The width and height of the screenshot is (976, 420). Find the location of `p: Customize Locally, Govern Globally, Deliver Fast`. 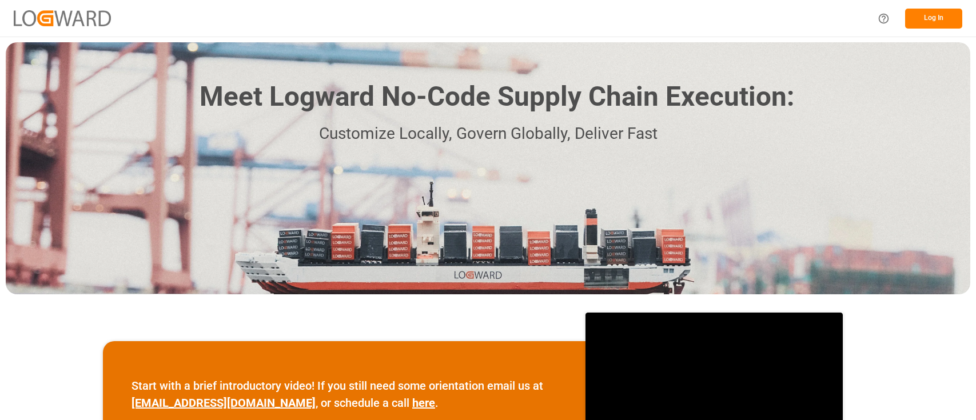

p: Customize Locally, Govern Globally, Deliver Fast is located at coordinates (489, 134).